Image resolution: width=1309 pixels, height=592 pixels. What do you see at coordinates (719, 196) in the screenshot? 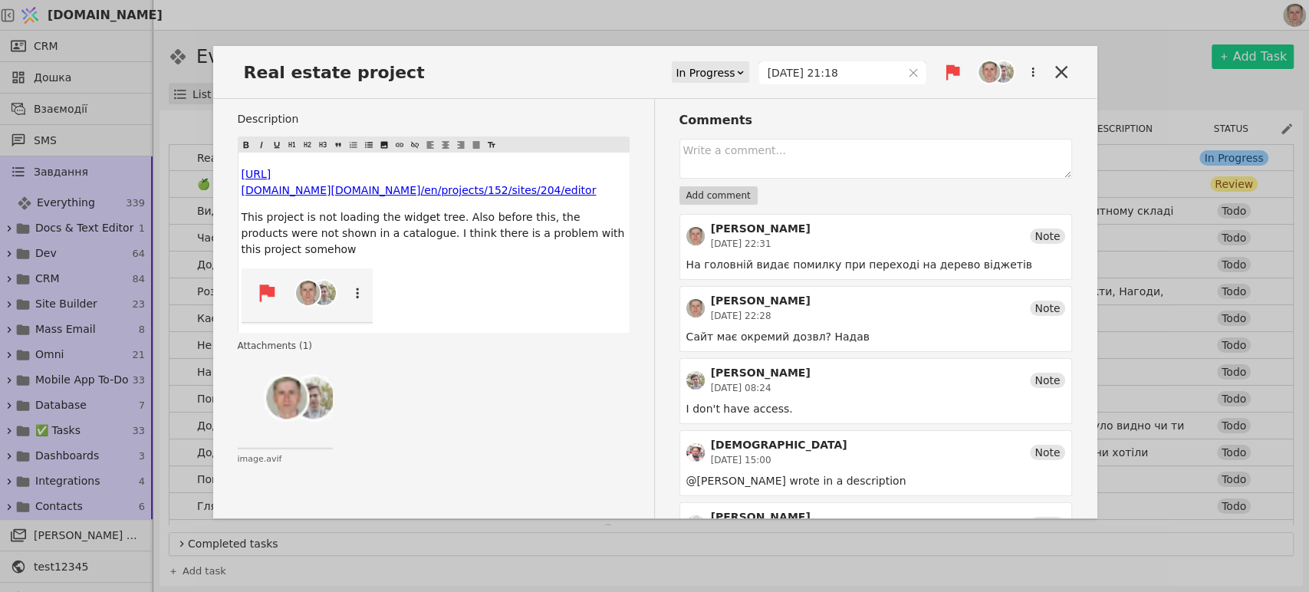
I see `button: Add comment` at bounding box center [719, 196].